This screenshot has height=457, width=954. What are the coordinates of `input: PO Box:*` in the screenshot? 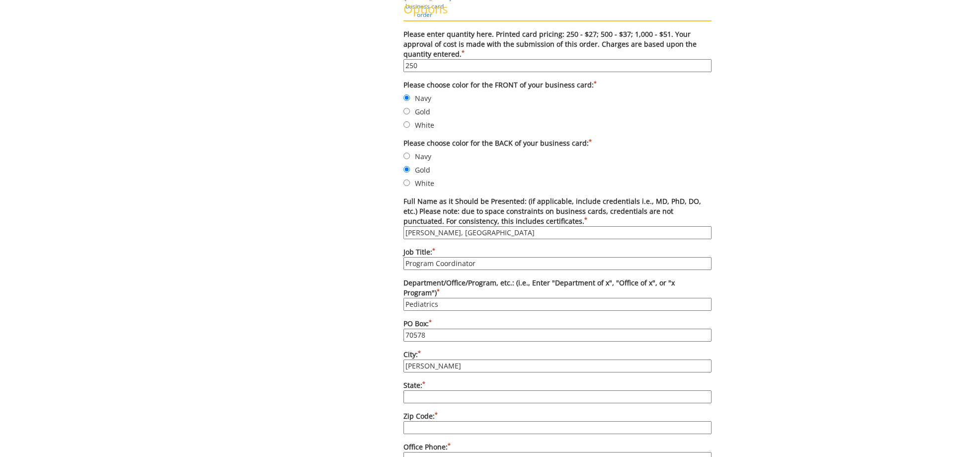 It's located at (558, 335).